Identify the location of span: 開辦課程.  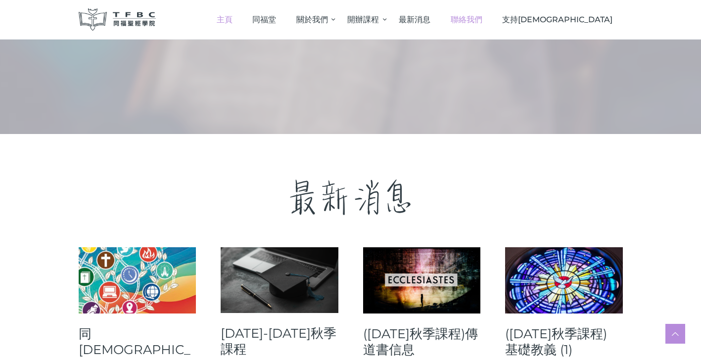
(363, 19).